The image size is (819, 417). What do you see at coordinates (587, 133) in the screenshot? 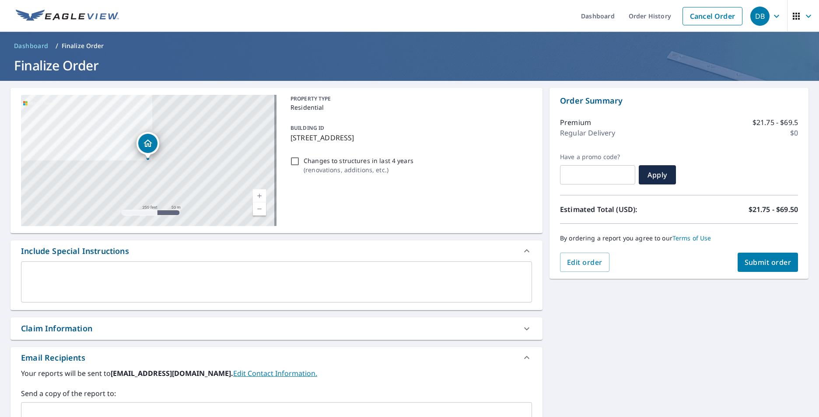
I see `p: Regular Delivery` at bounding box center [587, 133].